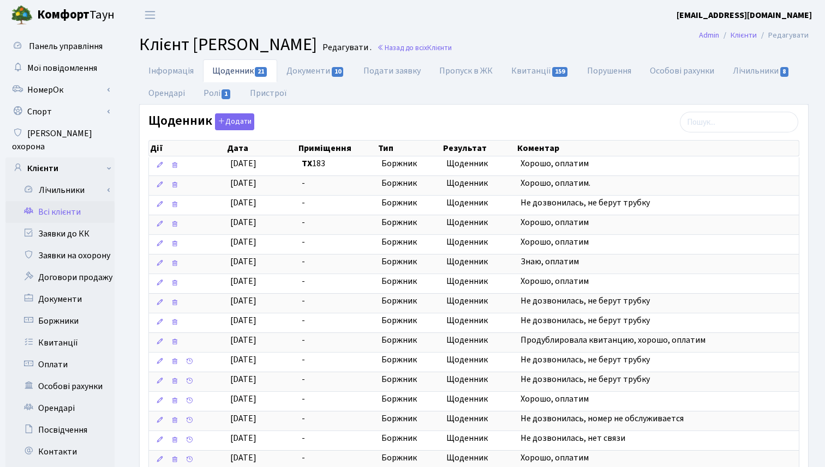  I want to click on span: 10, so click(338, 72).